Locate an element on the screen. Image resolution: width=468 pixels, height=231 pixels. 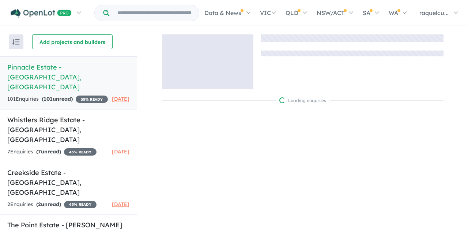
button: Add projects and builders is located at coordinates (72, 42).